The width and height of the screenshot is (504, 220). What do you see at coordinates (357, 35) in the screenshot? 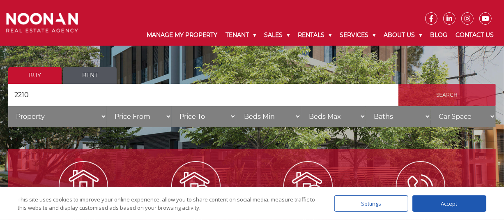
I see `a: Services` at bounding box center [357, 35].